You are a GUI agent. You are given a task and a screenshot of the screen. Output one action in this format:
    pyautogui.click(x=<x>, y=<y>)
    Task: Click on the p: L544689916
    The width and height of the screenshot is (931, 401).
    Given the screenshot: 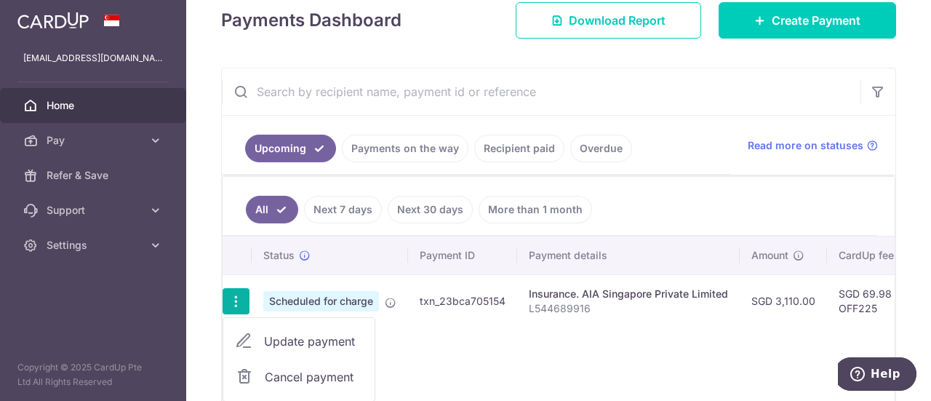 What is the action you would take?
    pyautogui.click(x=628, y=308)
    